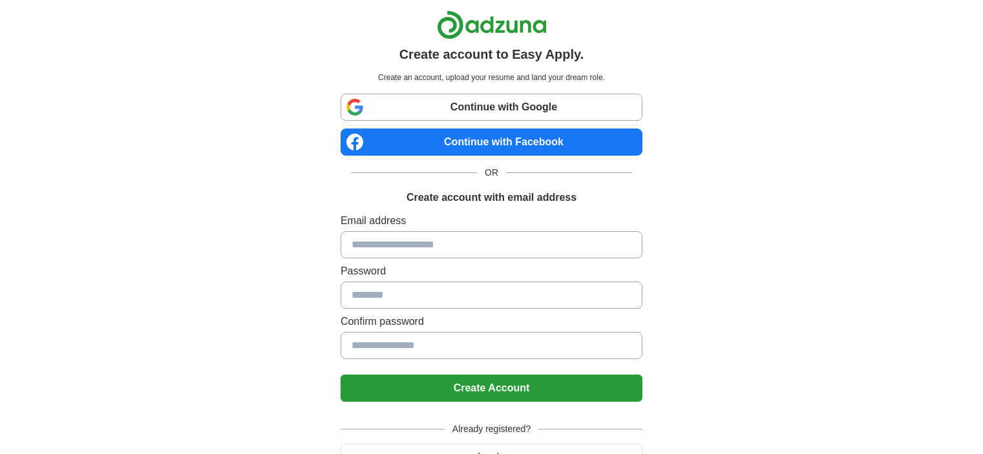 The height and width of the screenshot is (454, 983). I want to click on label: Confirm password, so click(491, 322).